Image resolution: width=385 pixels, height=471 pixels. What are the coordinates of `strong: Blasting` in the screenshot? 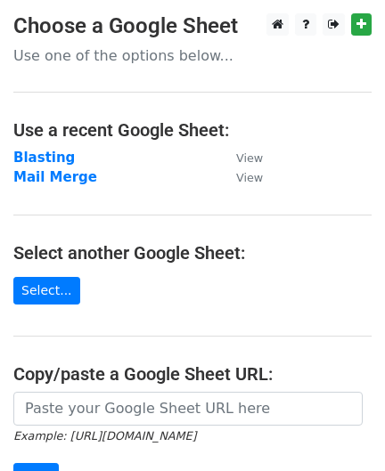 It's located at (44, 158).